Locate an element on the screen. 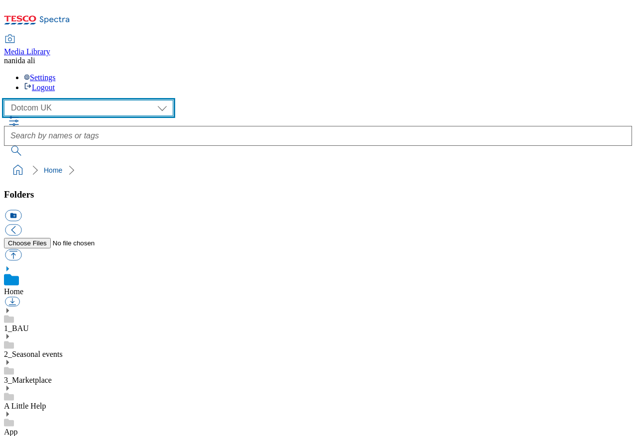 This screenshot has height=436, width=636. a: Media Library is located at coordinates (27, 46).